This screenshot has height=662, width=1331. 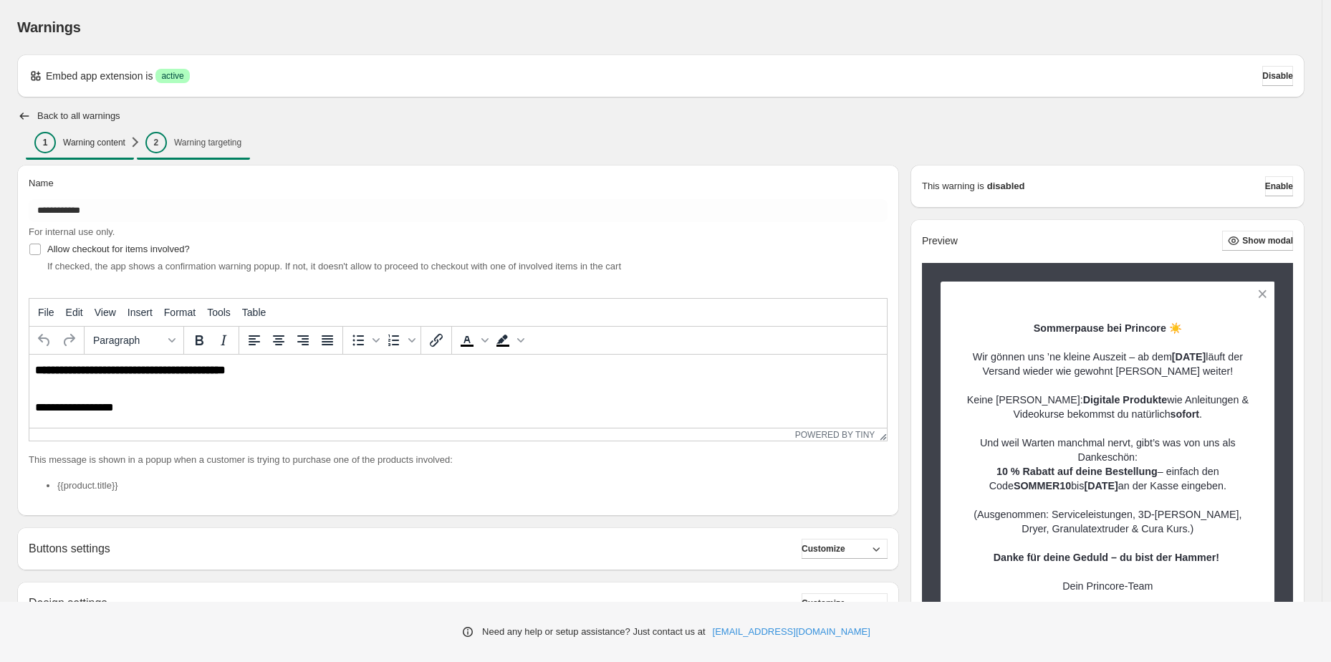 What do you see at coordinates (1277, 76) in the screenshot?
I see `span: Disable` at bounding box center [1277, 76].